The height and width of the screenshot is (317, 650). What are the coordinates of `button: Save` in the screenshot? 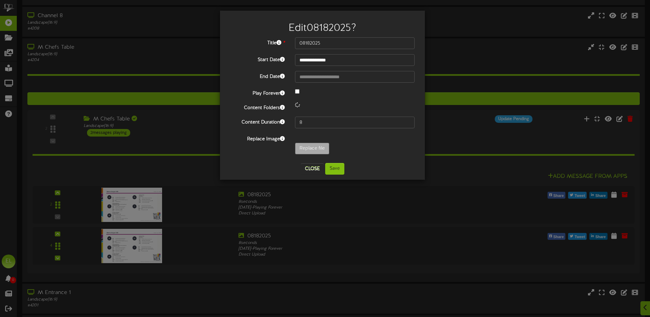 It's located at (335, 169).